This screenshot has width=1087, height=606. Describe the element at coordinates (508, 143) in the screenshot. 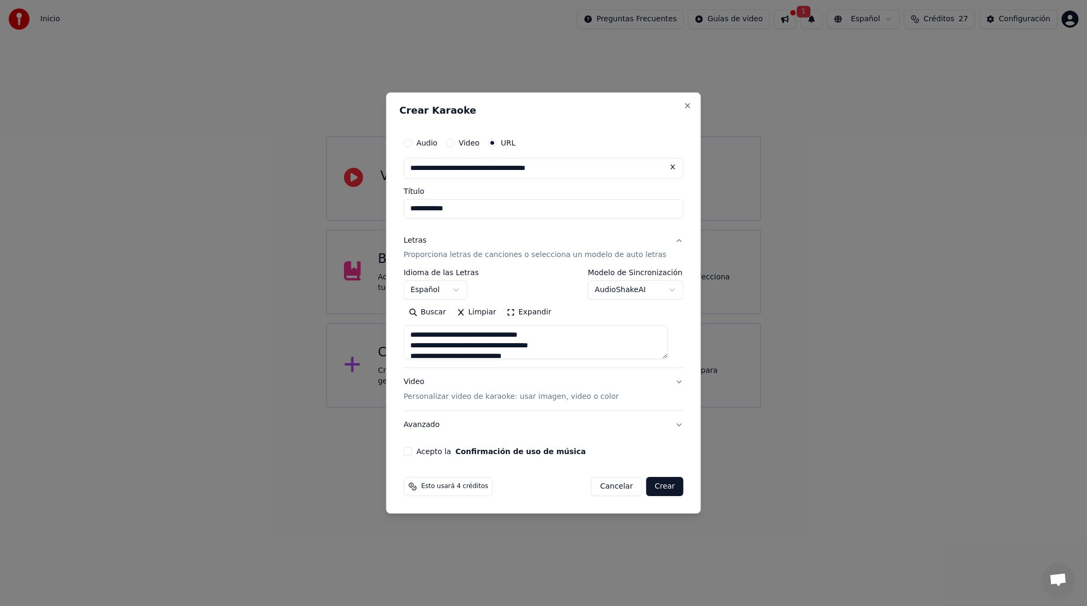

I see `label: URL` at that location.